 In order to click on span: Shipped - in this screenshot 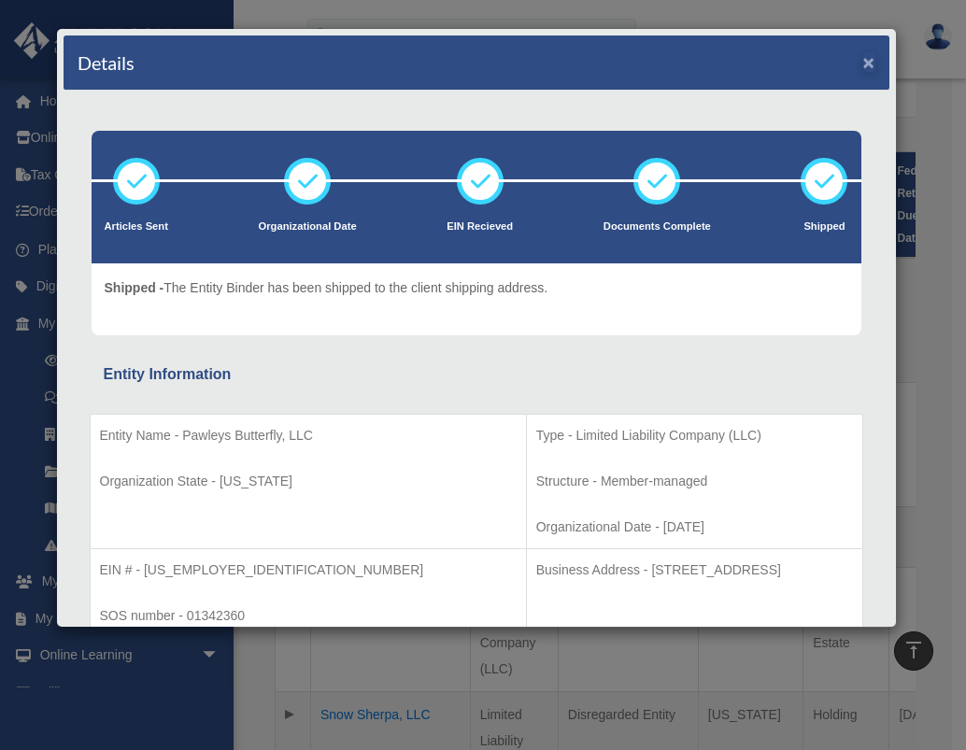, I will do `click(135, 288)`.